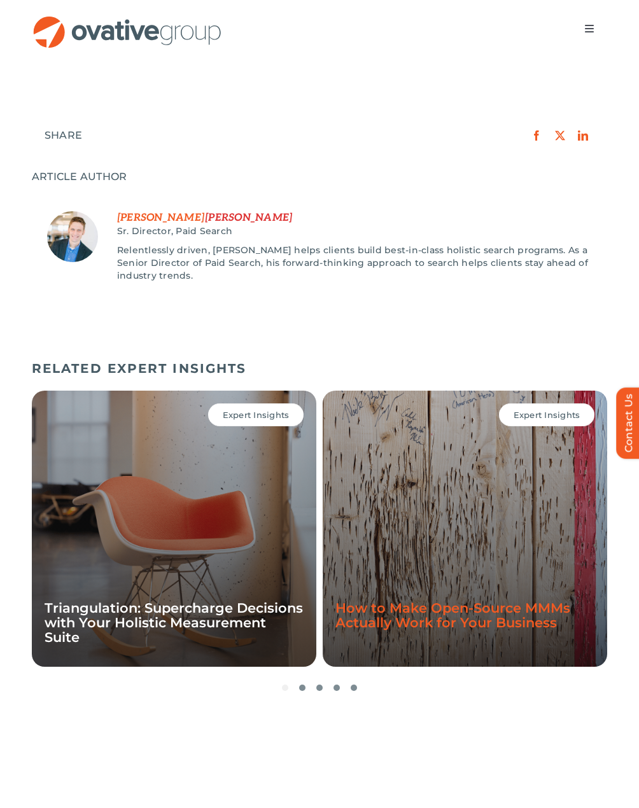  What do you see at coordinates (319, 688) in the screenshot?
I see `span: Go to slide 3` at bounding box center [319, 688].